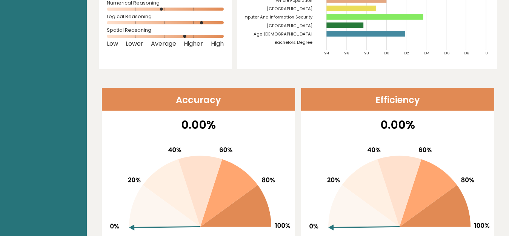 This screenshot has height=236, width=509. I want to click on span: Low, so click(112, 44).